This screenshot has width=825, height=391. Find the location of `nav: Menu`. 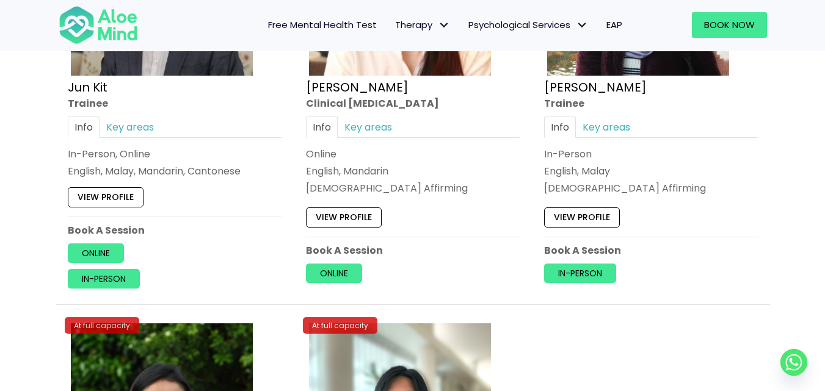

nav: Menu is located at coordinates (393, 25).